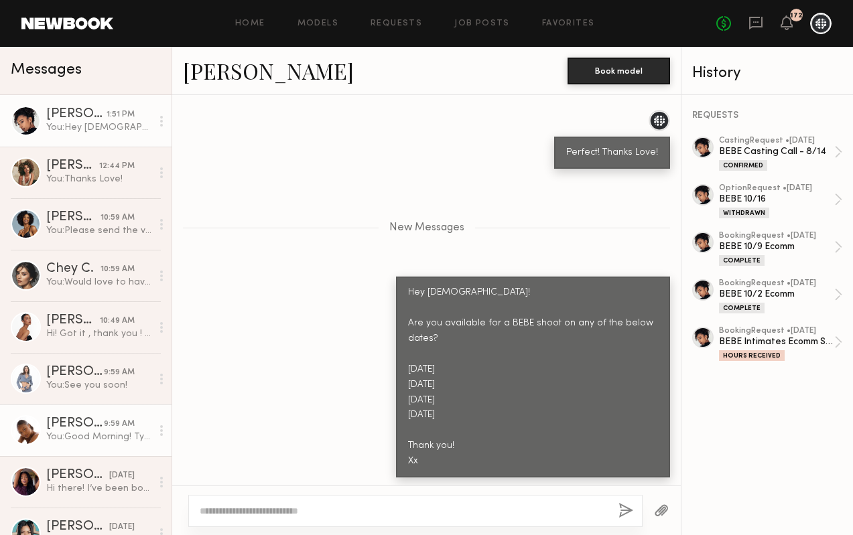  I want to click on a: Book model, so click(618, 70).